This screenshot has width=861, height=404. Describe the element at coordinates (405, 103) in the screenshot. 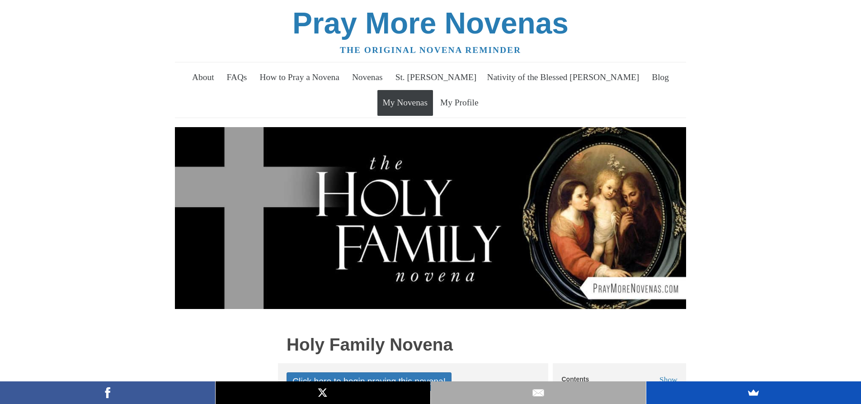

I see `a: My Novenas` at that location.